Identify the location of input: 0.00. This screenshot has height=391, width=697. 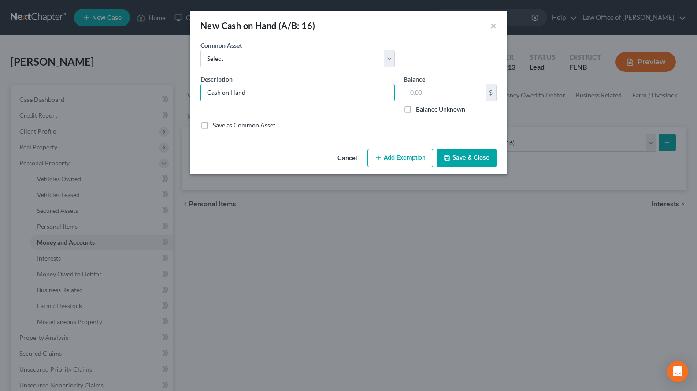
(444, 92).